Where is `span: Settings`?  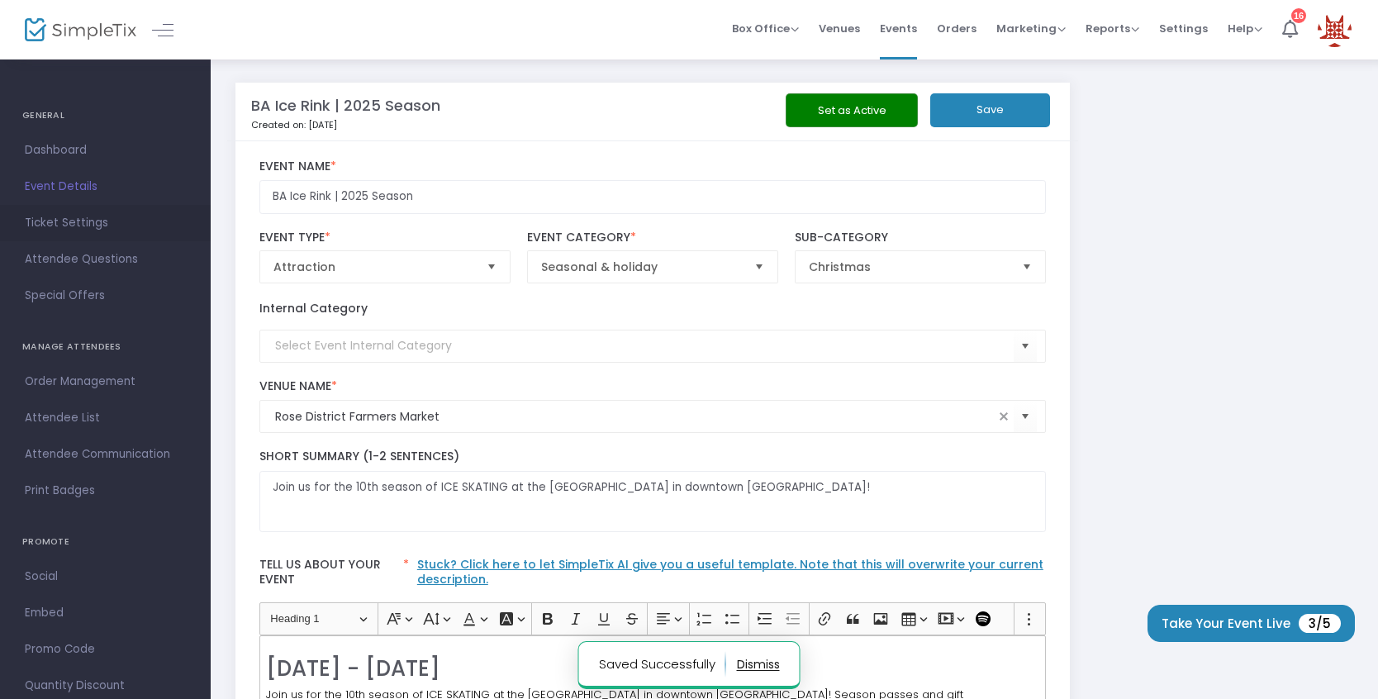
span: Settings is located at coordinates (1183, 28).